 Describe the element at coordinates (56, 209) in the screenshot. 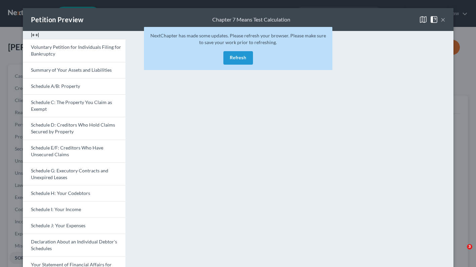

I see `span: Schedule I: Your Income` at that location.